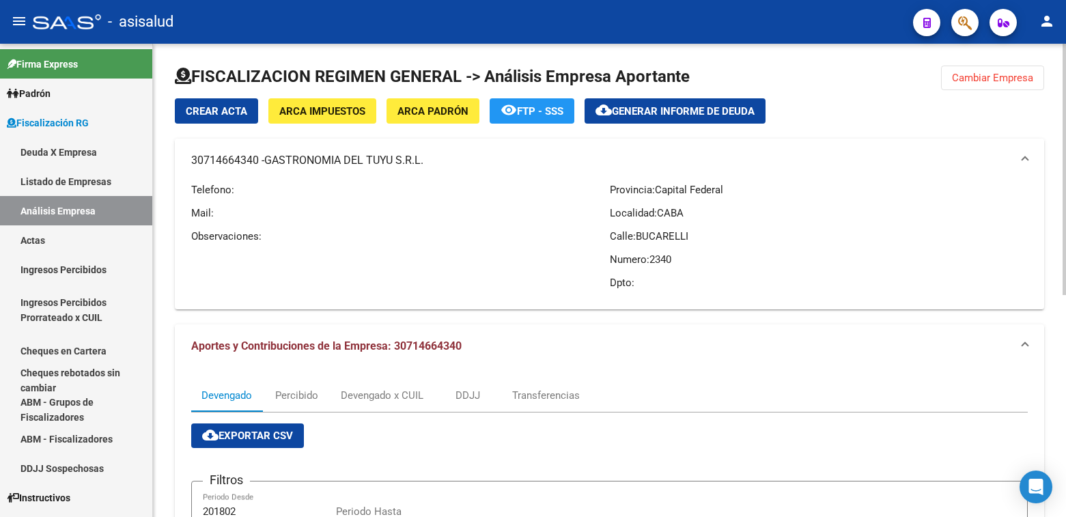 This screenshot has height=517, width=1066. I want to click on p: Mail:, so click(400, 213).